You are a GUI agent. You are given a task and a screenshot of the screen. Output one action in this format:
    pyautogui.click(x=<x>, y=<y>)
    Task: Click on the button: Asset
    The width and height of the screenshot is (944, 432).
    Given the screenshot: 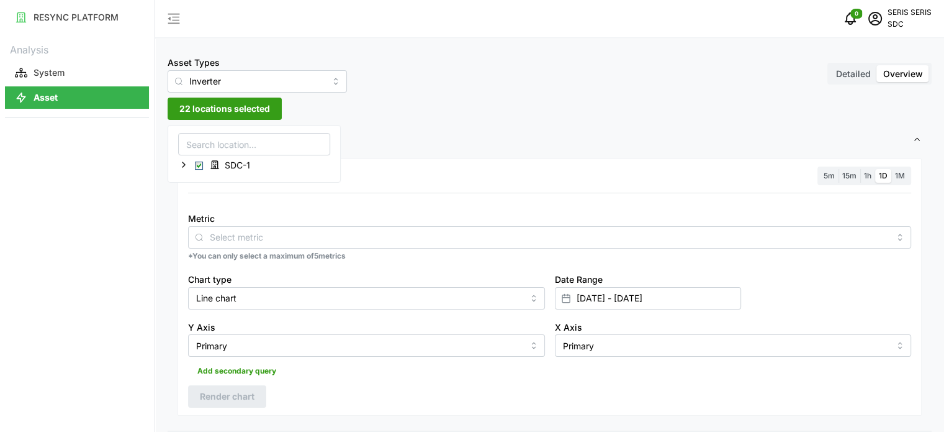 What is the action you would take?
    pyautogui.click(x=77, y=97)
    